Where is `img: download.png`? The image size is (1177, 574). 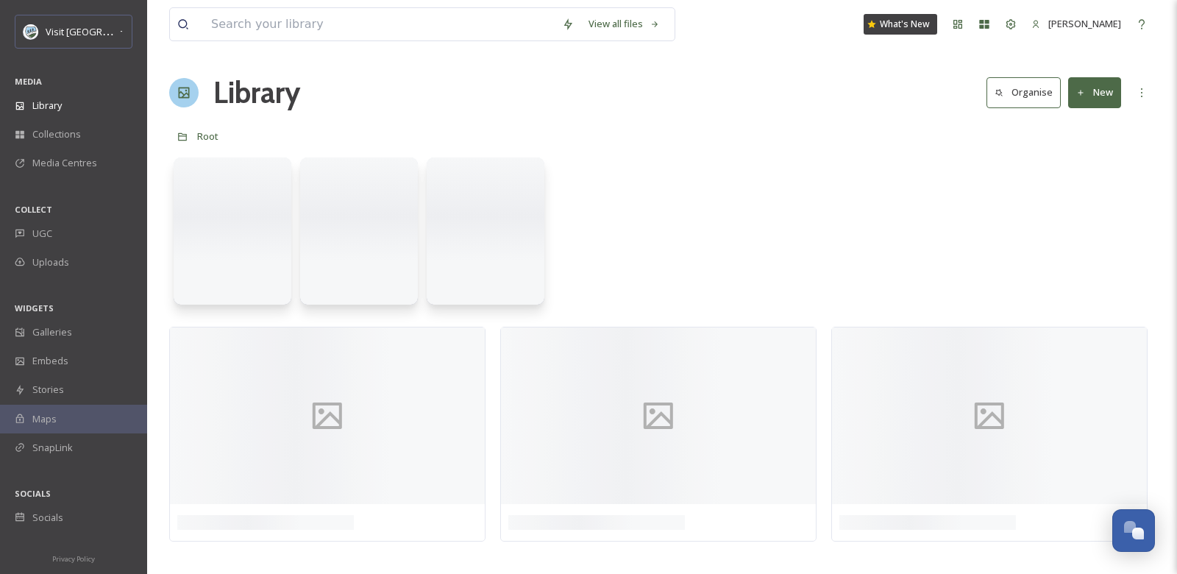 img: download.png is located at coordinates (31, 32).